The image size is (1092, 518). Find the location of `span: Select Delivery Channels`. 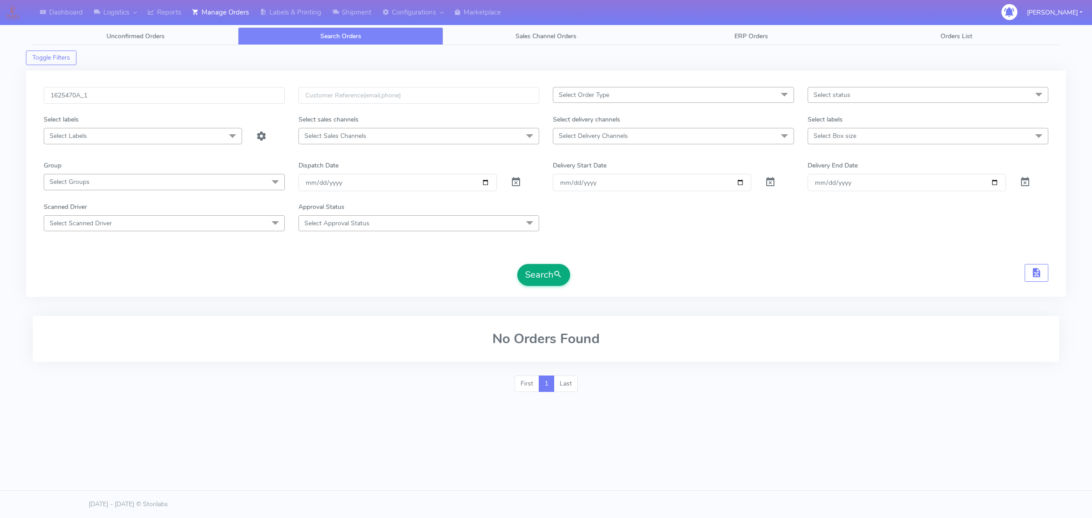

span: Select Delivery Channels is located at coordinates (593, 136).